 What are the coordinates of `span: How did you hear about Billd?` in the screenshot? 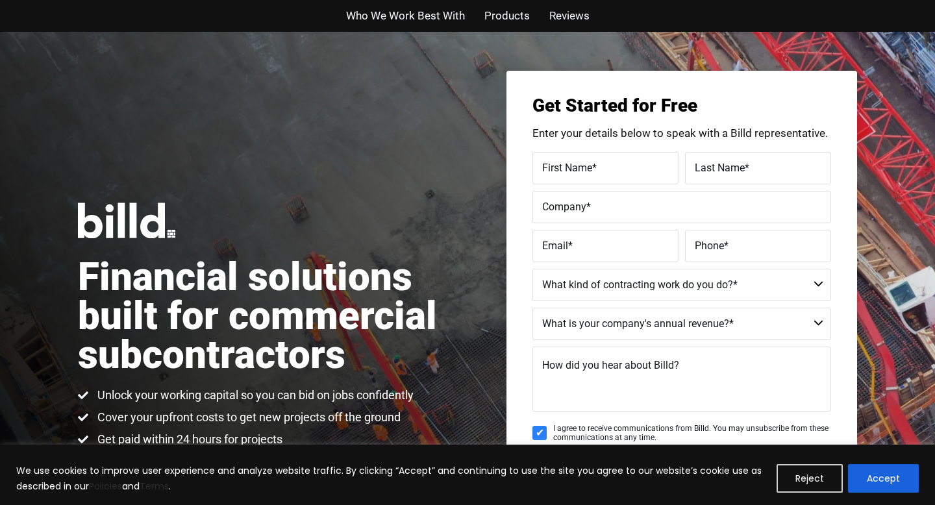 It's located at (610, 365).